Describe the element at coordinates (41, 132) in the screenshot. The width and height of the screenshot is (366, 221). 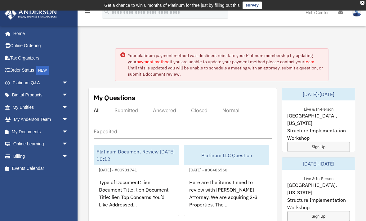
I see `a: My Documentsarrow_drop_down` at that location.